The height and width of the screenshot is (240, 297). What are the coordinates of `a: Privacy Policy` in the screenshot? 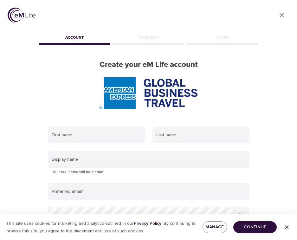 It's located at (147, 223).